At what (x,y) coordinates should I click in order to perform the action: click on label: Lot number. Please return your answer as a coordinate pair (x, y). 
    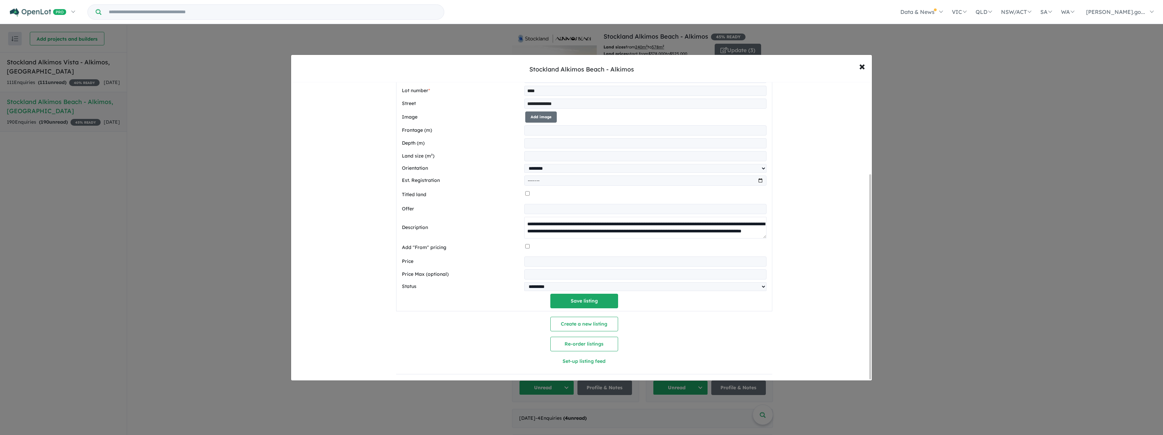
    Looking at the image, I should click on (462, 91).